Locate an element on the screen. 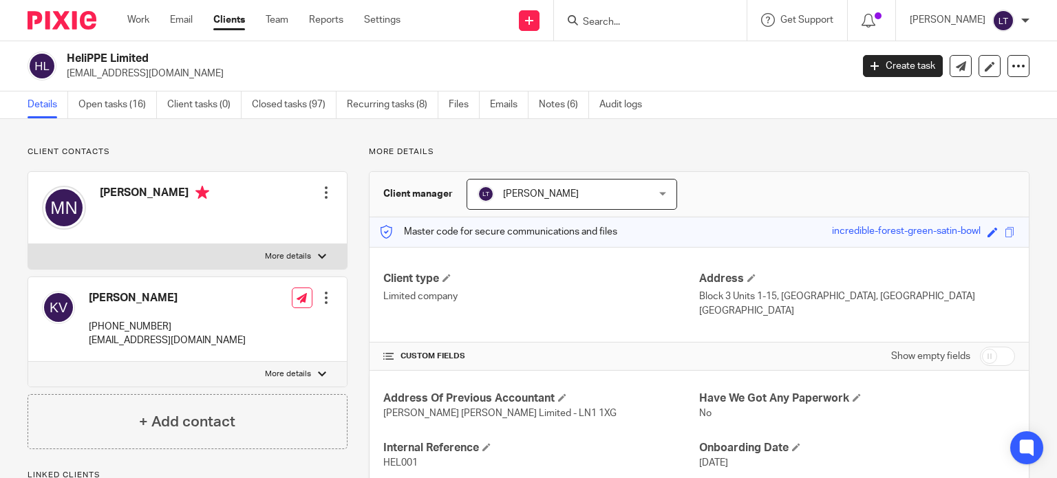 The height and width of the screenshot is (478, 1057). p: Master code for secure communications and files is located at coordinates (498, 232).